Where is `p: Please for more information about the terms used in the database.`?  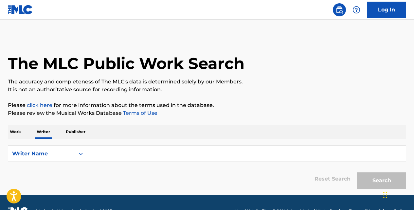 p: Please for more information about the terms used in the database. is located at coordinates (207, 105).